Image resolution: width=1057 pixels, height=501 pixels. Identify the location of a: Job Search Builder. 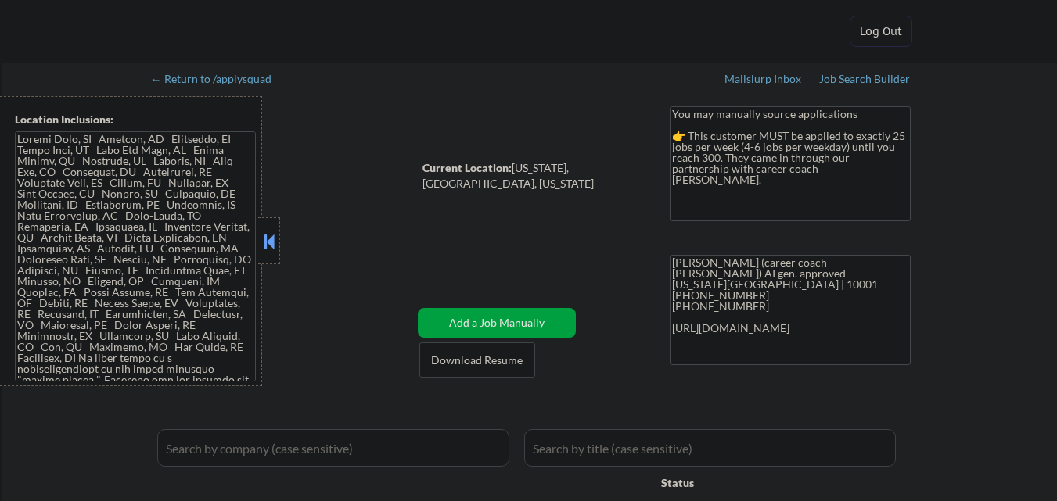
(864, 81).